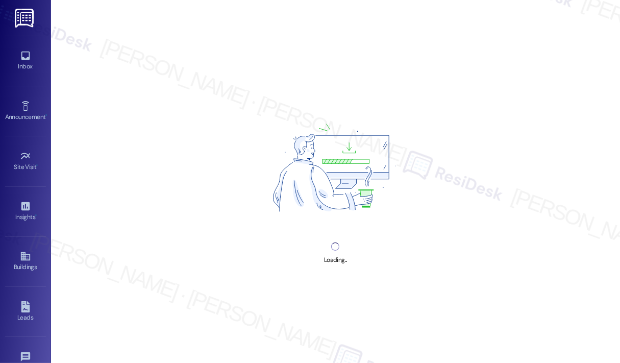 This screenshot has width=620, height=363. I want to click on a: Leads, so click(26, 312).